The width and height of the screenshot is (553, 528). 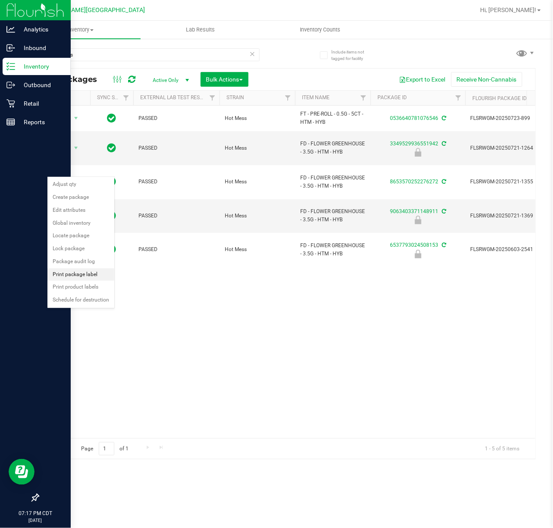 I want to click on inline-svg: Outbound, so click(x=11, y=85).